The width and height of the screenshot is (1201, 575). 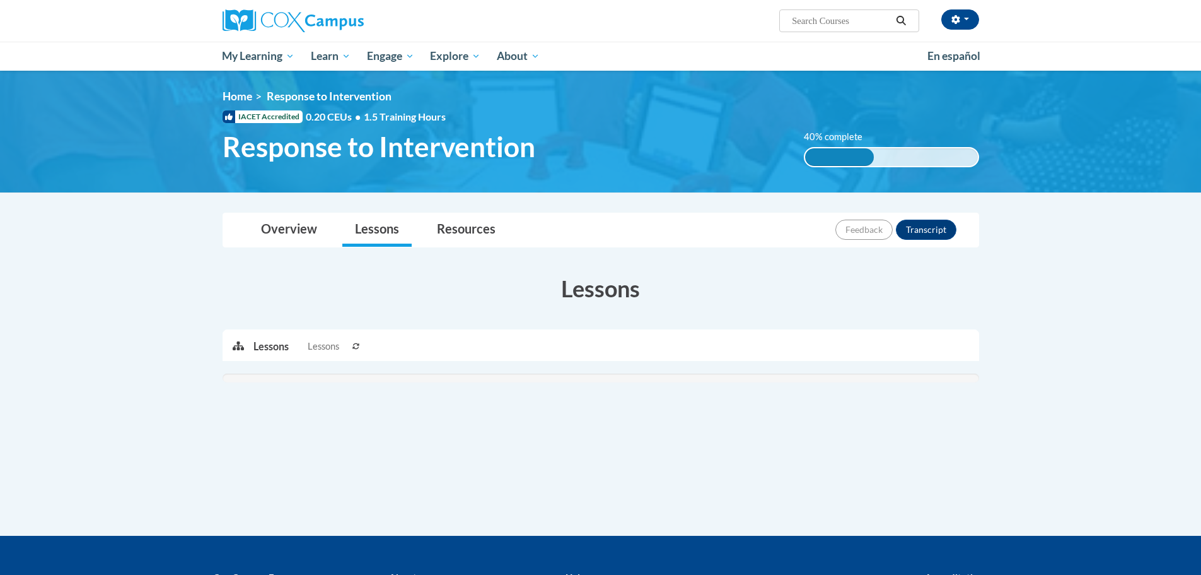 What do you see at coordinates (289, 230) in the screenshot?
I see `a: Overview` at bounding box center [289, 230].